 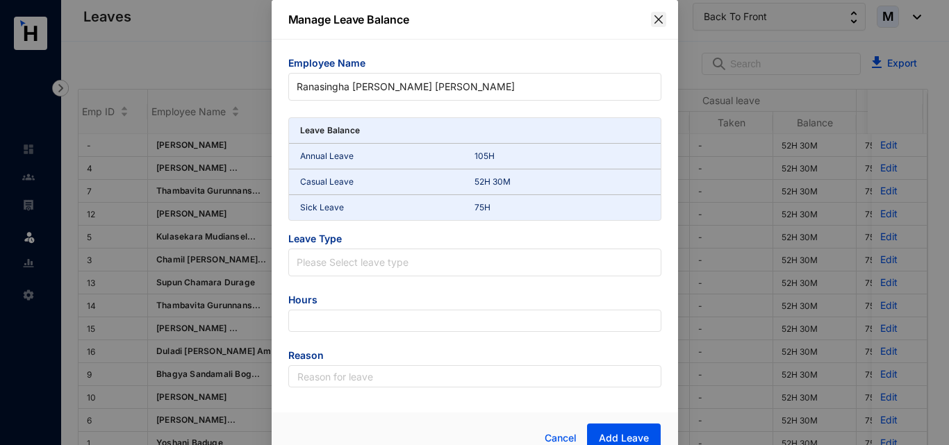 I want to click on span: Hours, so click(x=475, y=302).